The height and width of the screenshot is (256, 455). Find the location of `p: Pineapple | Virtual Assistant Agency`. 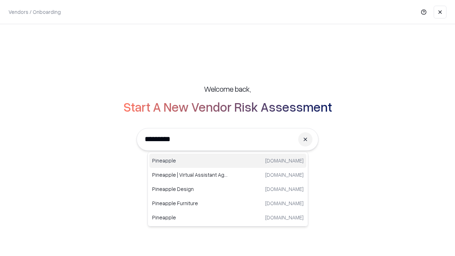

p: Pineapple | Virtual Assistant Agency is located at coordinates (190, 175).